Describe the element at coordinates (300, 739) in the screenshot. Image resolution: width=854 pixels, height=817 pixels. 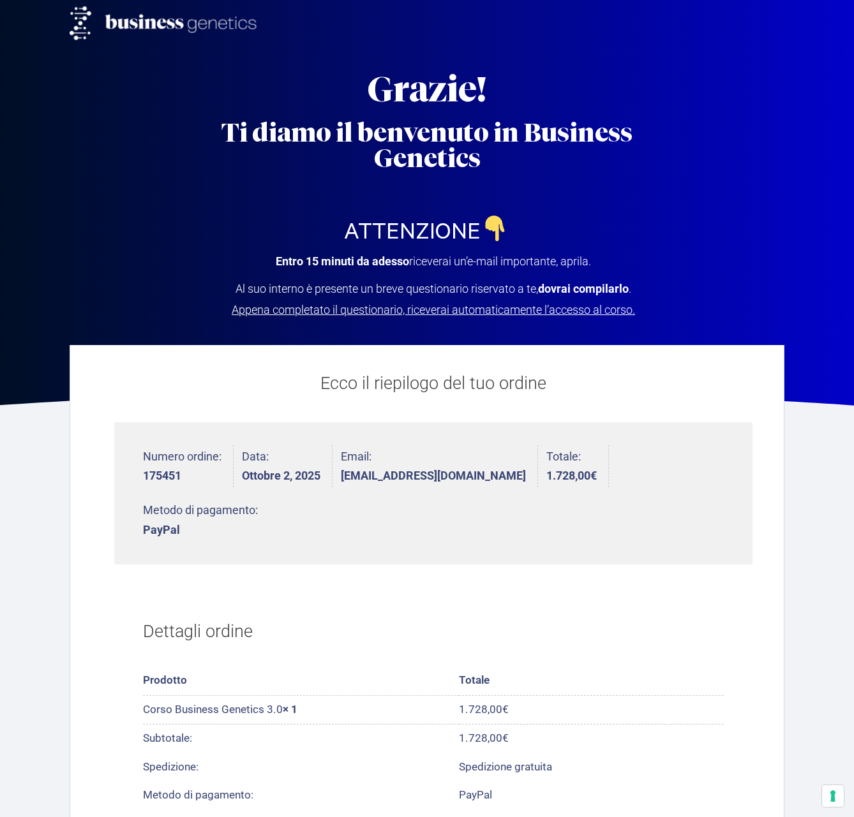
I see `th: Subtotale:` at that location.